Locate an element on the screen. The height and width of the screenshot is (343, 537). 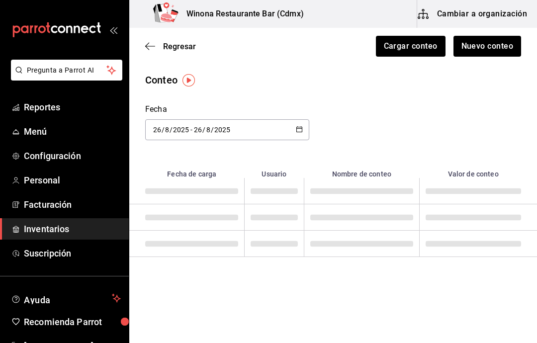
span: Personal is located at coordinates (72, 180).